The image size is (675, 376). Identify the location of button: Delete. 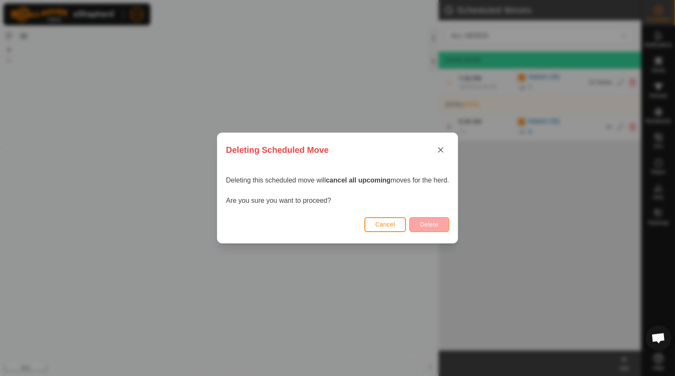
(429, 225).